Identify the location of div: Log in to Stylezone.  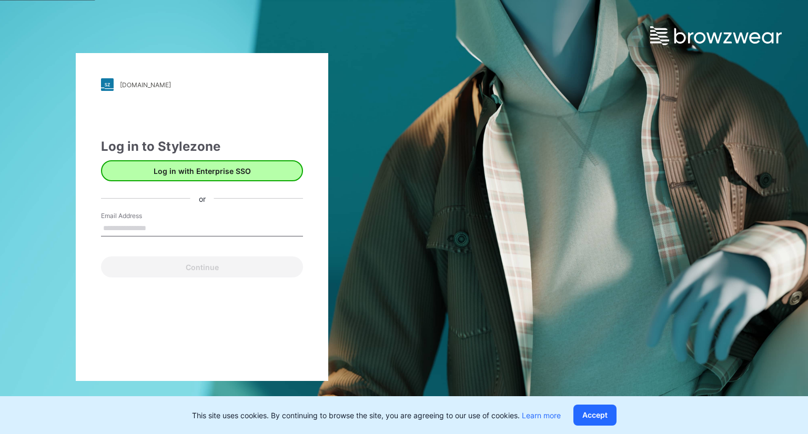
(202, 147).